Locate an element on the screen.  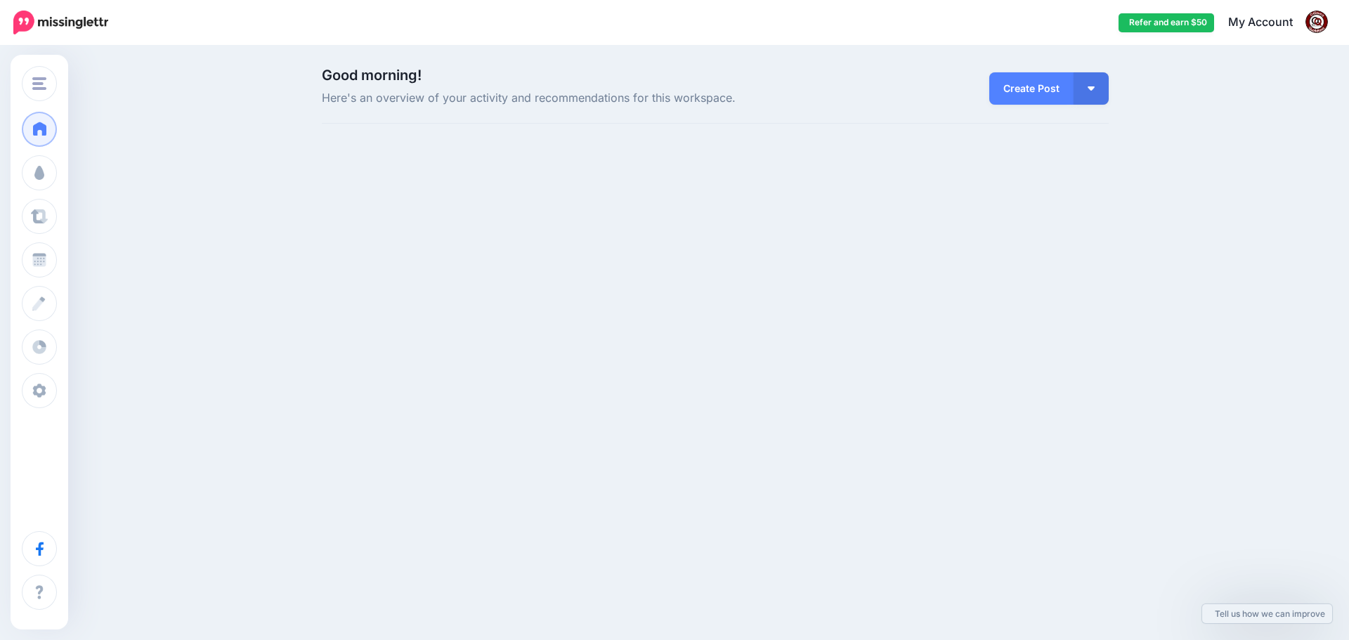
img: menu.png is located at coordinates (39, 84).